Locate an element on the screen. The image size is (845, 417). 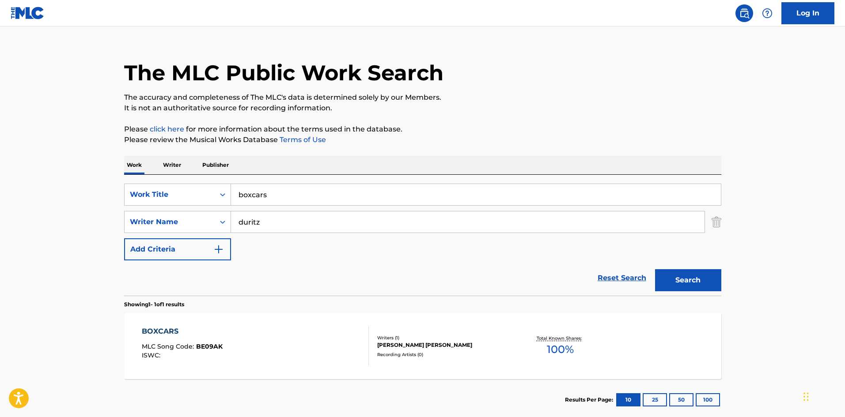
div: Work Title is located at coordinates (170, 195).